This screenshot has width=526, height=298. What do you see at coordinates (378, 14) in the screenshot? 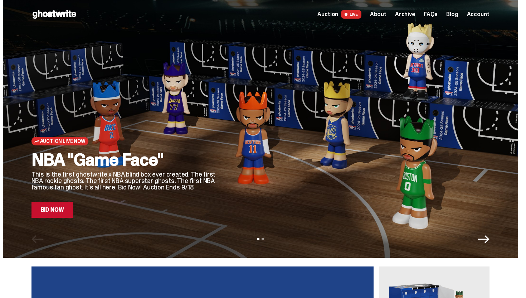
I see `span: About` at bounding box center [378, 14].